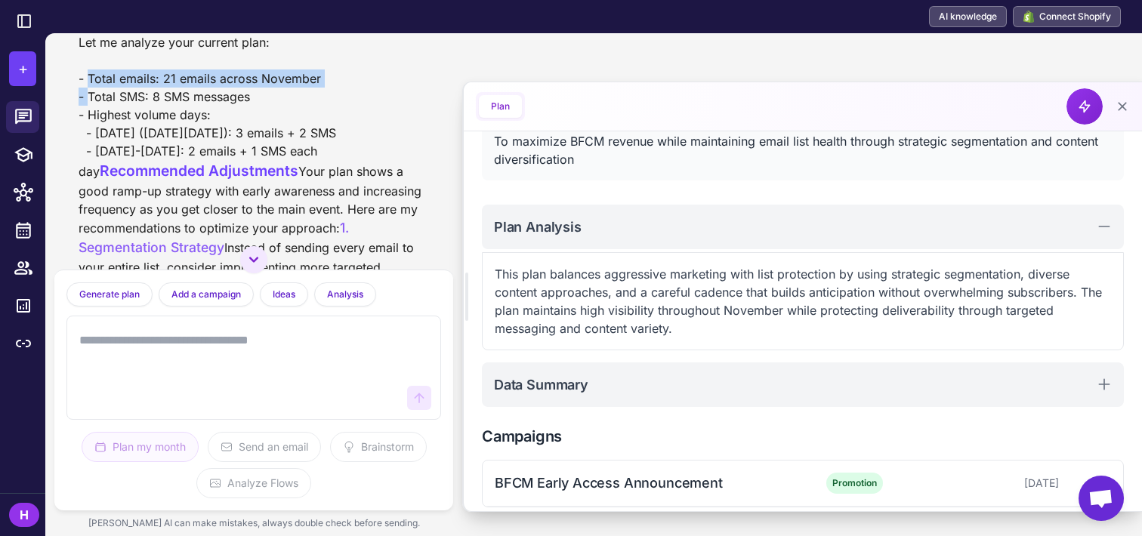  Describe the element at coordinates (1101, 498) in the screenshot. I see `a: Open chat` at that location.